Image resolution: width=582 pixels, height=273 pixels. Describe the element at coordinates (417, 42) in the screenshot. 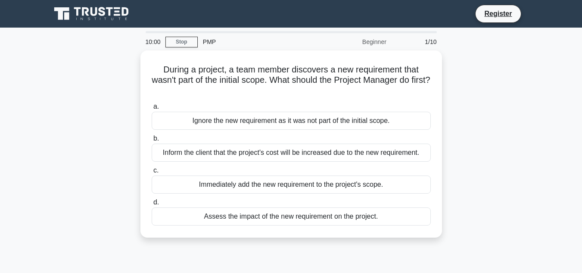

I see `div: 1/10` at that location.